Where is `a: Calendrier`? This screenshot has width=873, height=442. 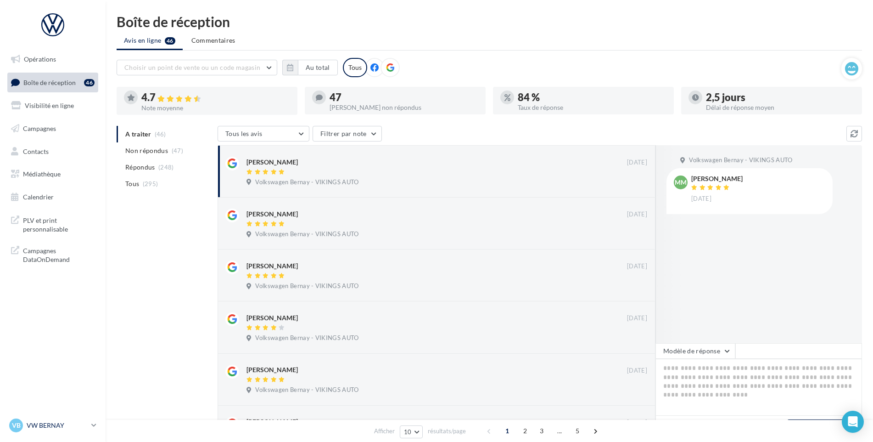 a: Calendrier is located at coordinates (53, 197).